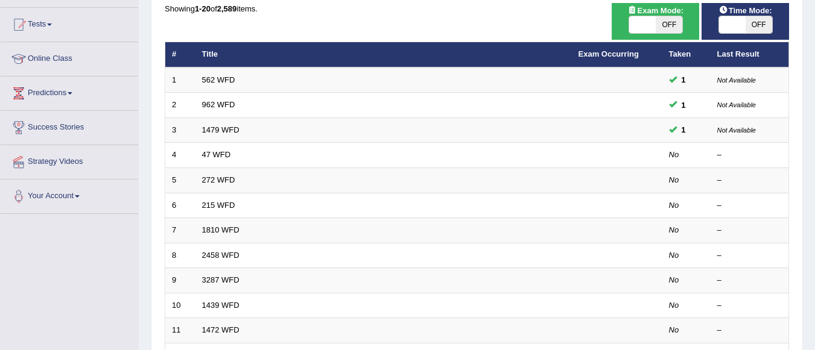  What do you see at coordinates (180, 231) in the screenshot?
I see `td: 7` at bounding box center [180, 231].